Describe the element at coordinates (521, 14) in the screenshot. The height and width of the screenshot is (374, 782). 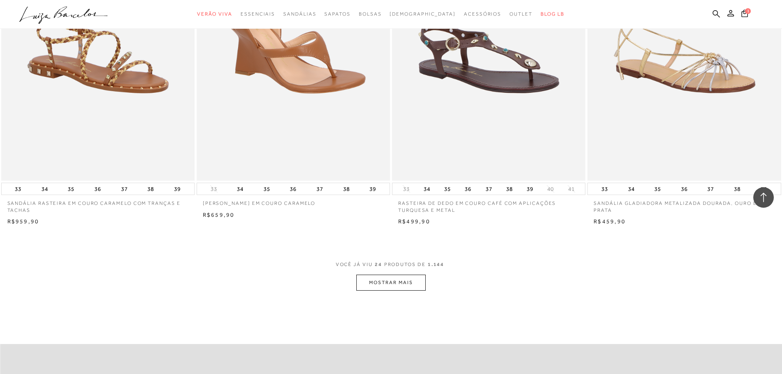
I see `span: Outlet` at that location.